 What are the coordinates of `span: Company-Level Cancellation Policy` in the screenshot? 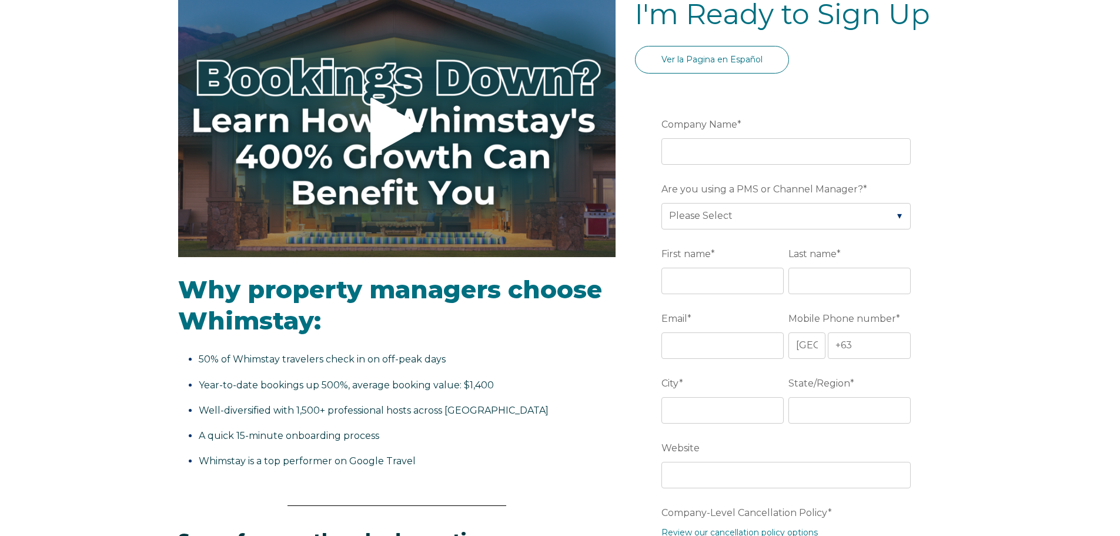 It's located at (744, 512).